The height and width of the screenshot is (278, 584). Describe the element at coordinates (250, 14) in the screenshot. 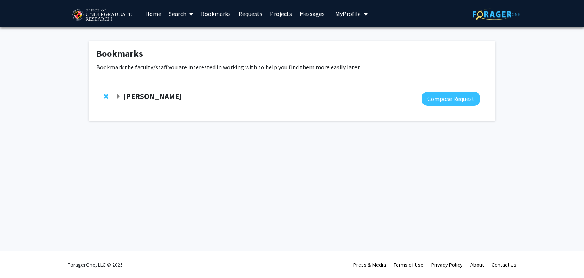

I see `a: Requests` at that location.